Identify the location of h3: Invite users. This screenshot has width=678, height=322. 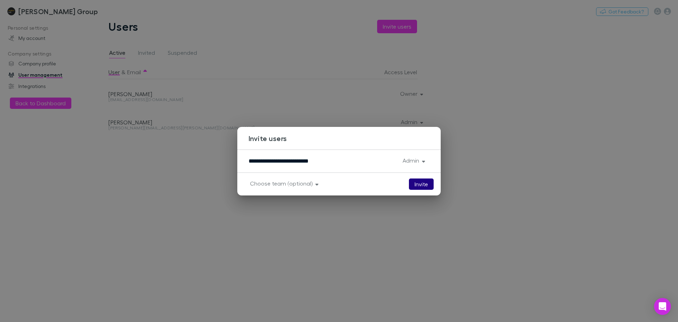
(345, 138).